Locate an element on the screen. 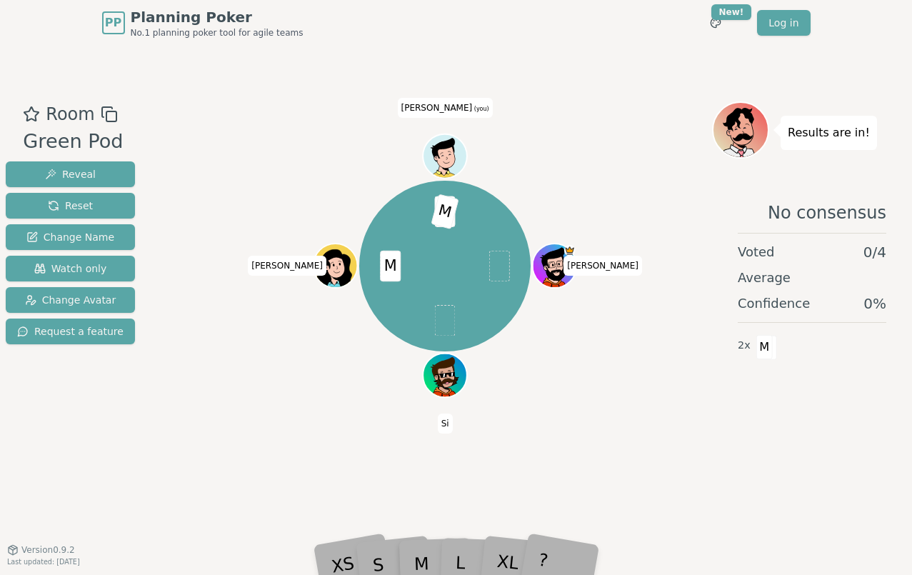  span: Confidence is located at coordinates (773, 303).